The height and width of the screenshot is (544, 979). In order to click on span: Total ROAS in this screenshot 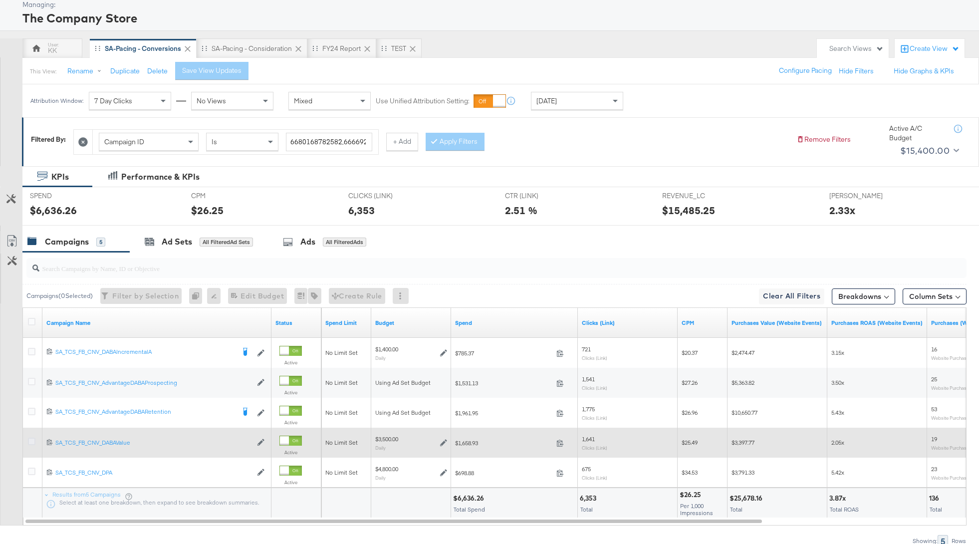, I will do `click(844, 509)`.